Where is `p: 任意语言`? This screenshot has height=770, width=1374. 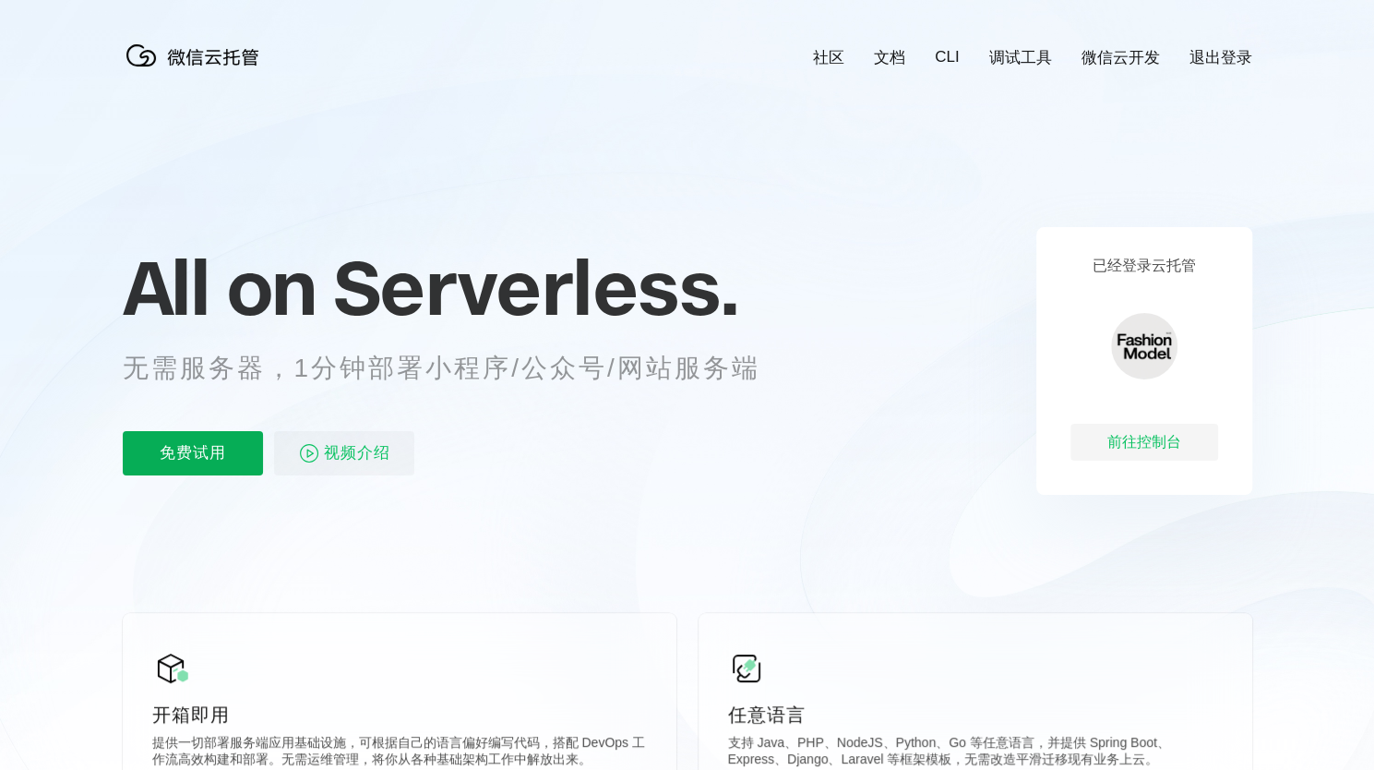 p: 任意语言 is located at coordinates (976, 714).